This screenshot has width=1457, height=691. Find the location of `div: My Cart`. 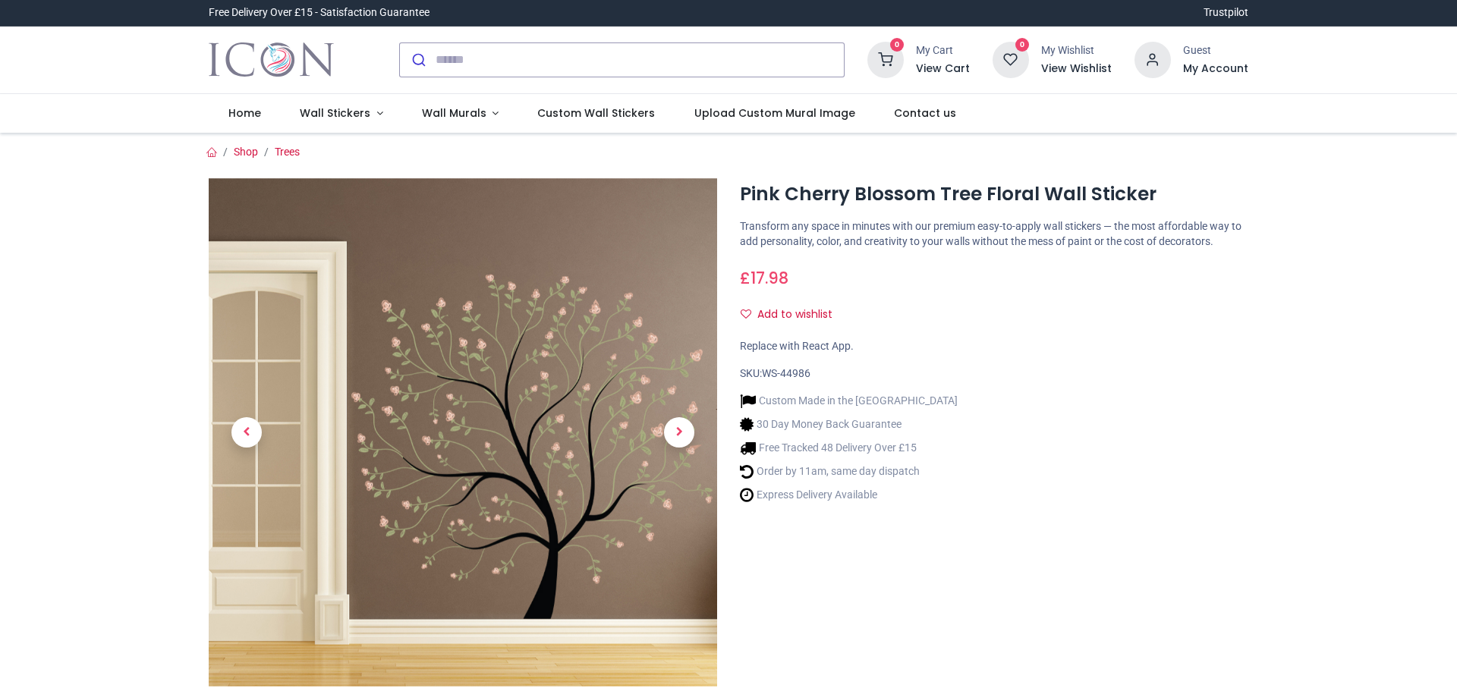

div: My Cart is located at coordinates (943, 51).